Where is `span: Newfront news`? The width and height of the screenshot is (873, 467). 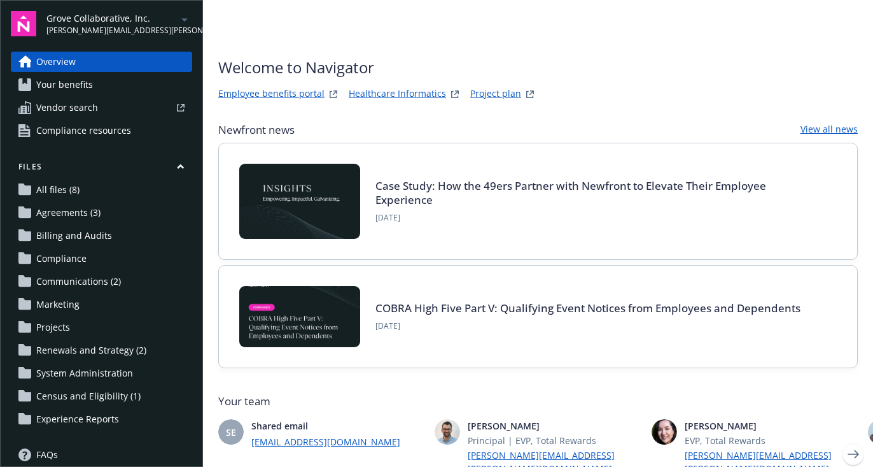 span: Newfront news is located at coordinates (256, 130).